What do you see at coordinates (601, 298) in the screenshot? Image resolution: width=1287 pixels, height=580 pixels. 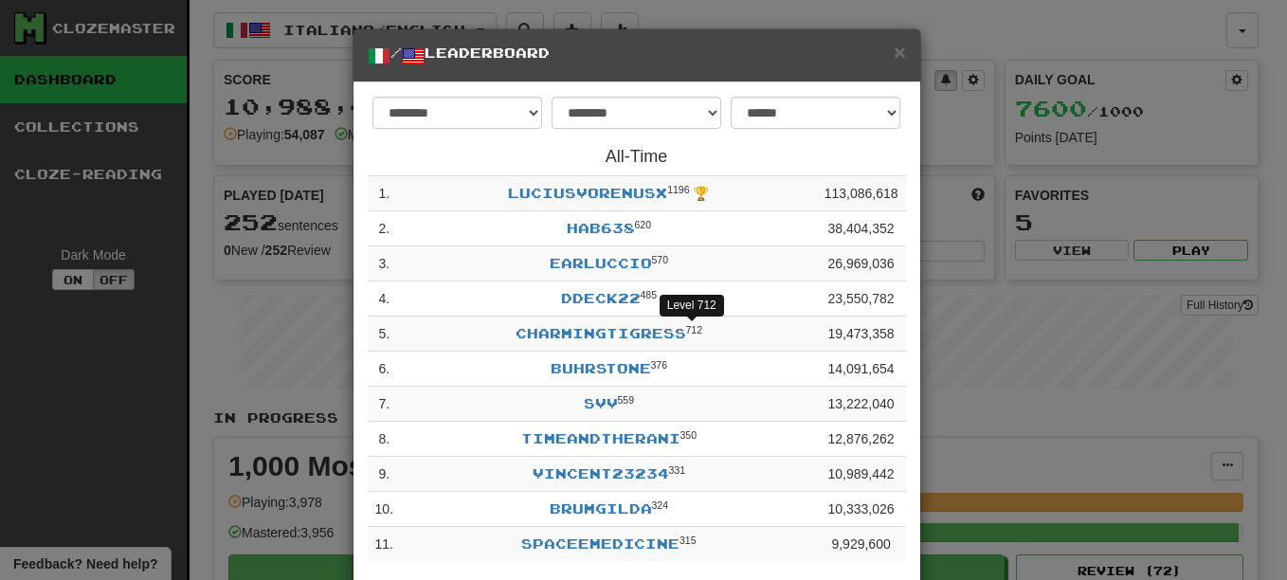 I see `a: Ddeck22` at bounding box center [601, 298].